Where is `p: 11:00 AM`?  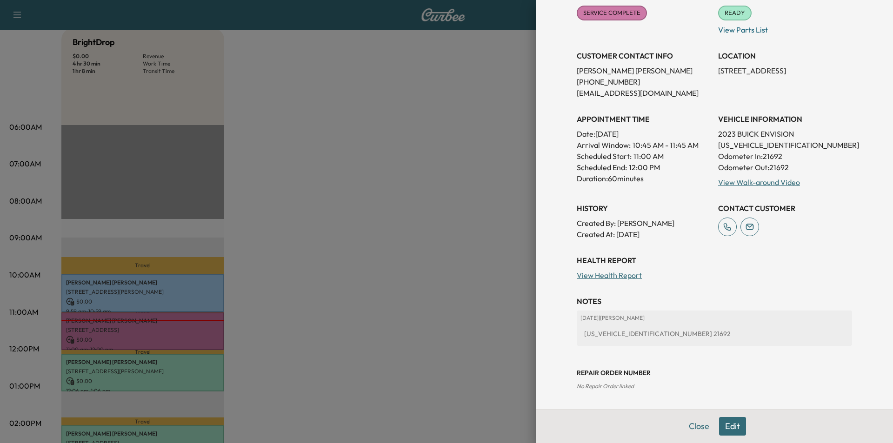
p: 11:00 AM is located at coordinates (648, 156).